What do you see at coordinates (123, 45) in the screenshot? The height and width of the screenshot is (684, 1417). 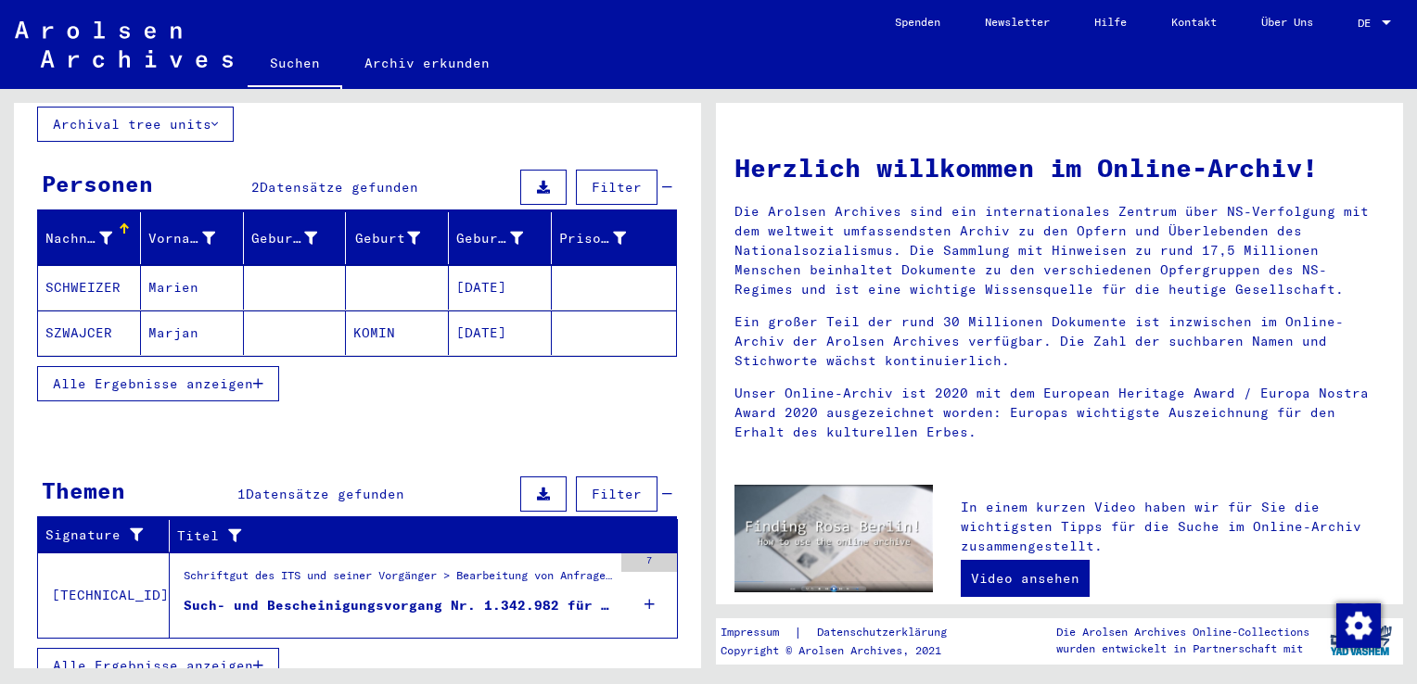 I see `img: Arolsen_neg.svg` at bounding box center [123, 45].